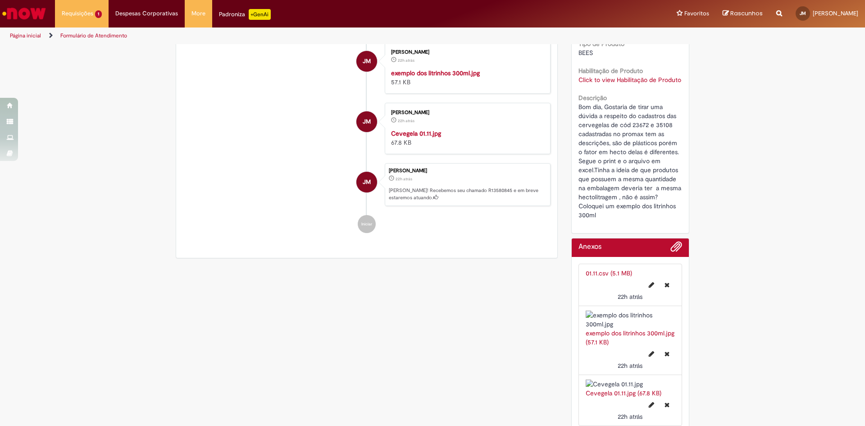  Describe the element at coordinates (624, 393) in the screenshot. I see `a: Cevegela 01.11.jpg (67.8 KB)` at that location.